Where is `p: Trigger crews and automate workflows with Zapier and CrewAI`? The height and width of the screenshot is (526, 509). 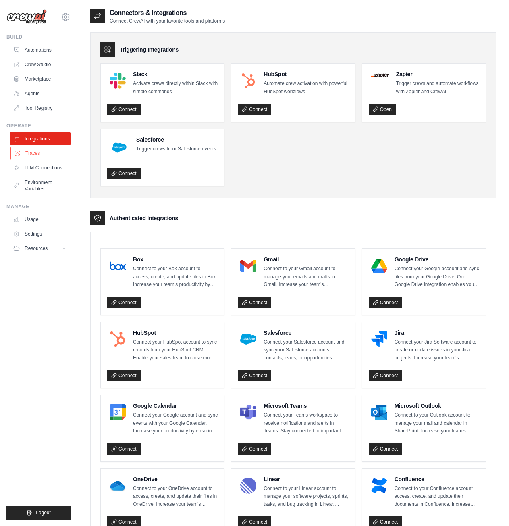 p: Trigger crews and automate workflows with Zapier and CrewAI is located at coordinates (438, 88).